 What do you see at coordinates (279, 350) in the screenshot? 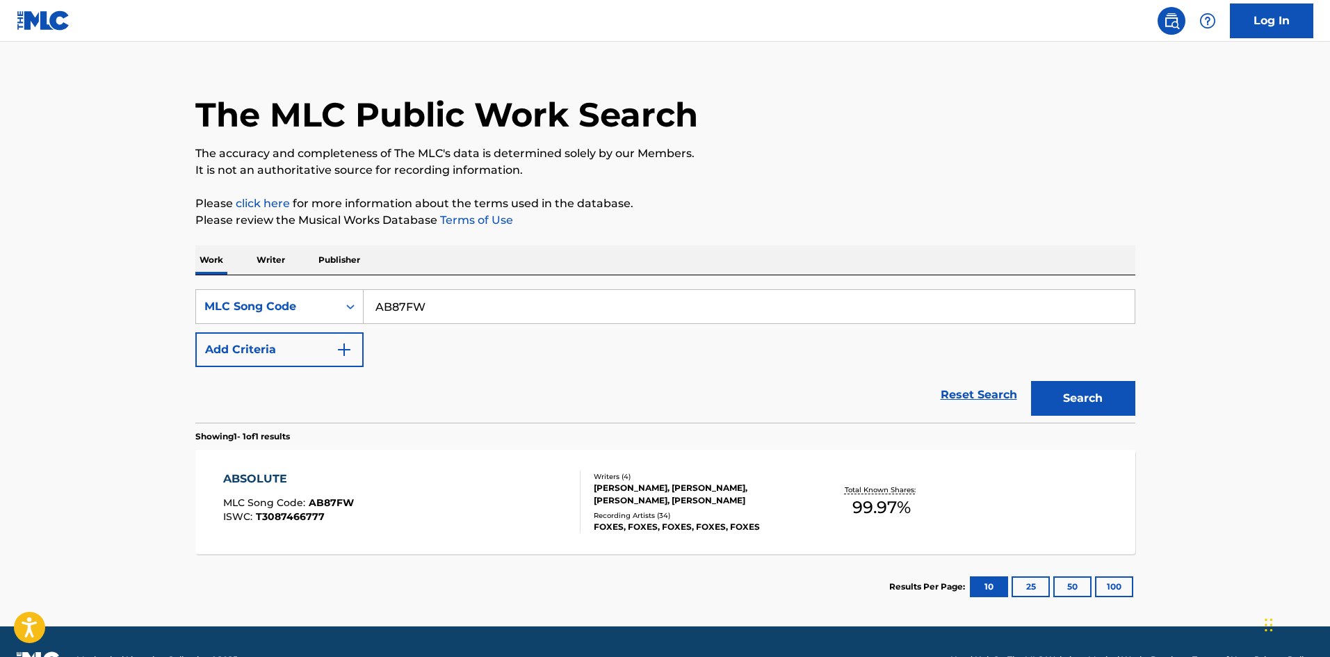
I see `button: Add Criteria` at bounding box center [279, 350].